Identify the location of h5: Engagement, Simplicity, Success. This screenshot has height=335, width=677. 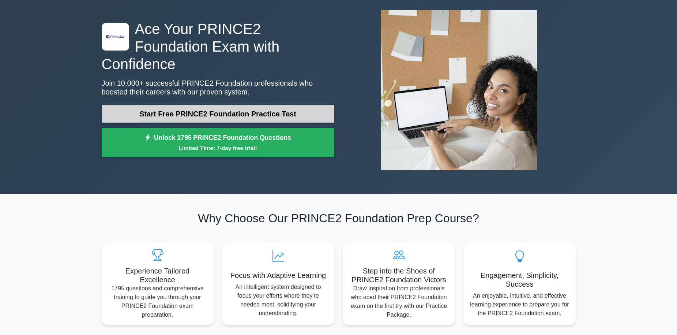
(519, 279).